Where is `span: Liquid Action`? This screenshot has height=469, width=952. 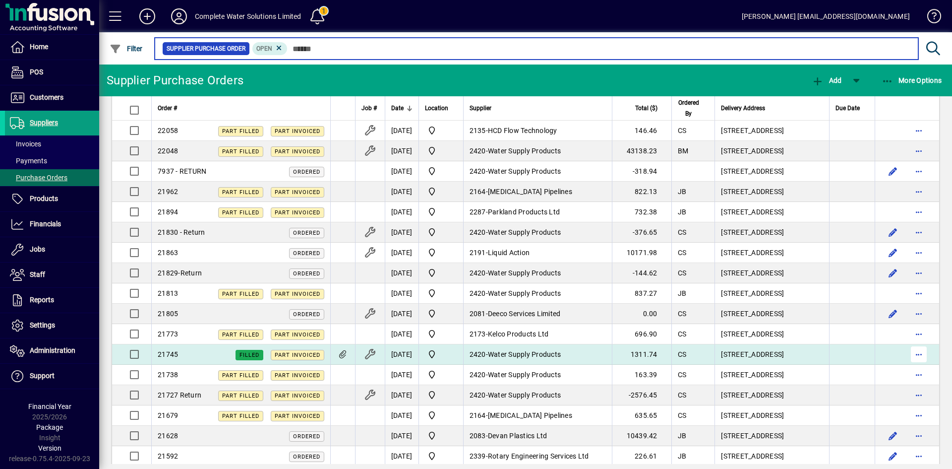
span: Liquid Action is located at coordinates (509, 252).